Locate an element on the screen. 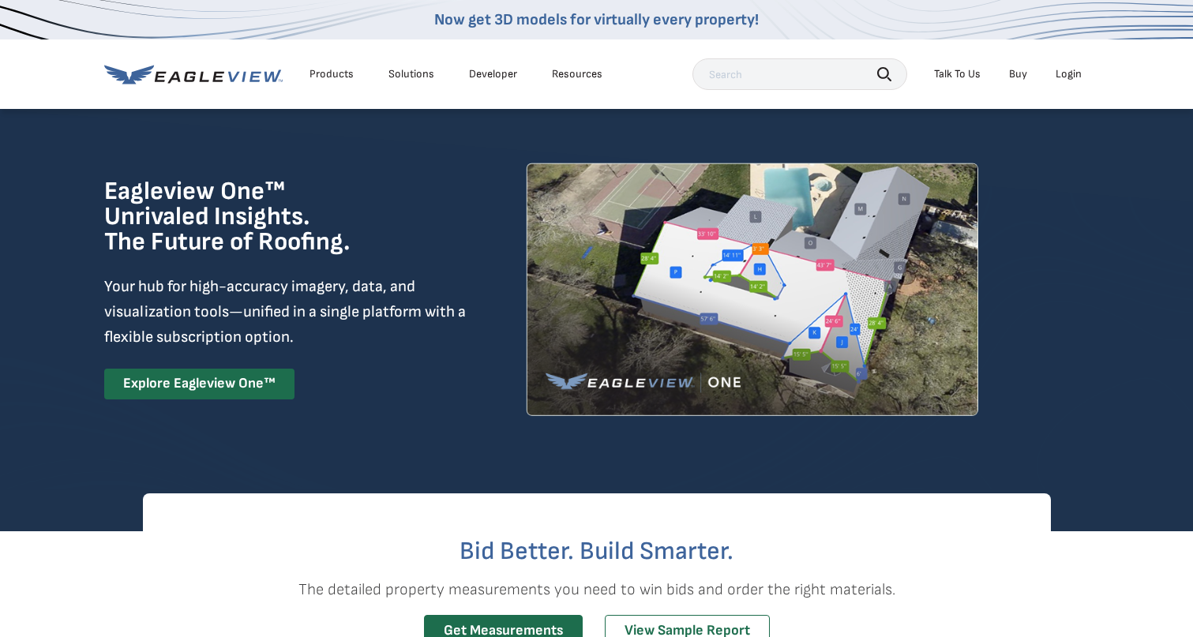 The image size is (1193, 637). p: The detailed property measurements you need to win bids and order the right materials. is located at coordinates (597, 590).